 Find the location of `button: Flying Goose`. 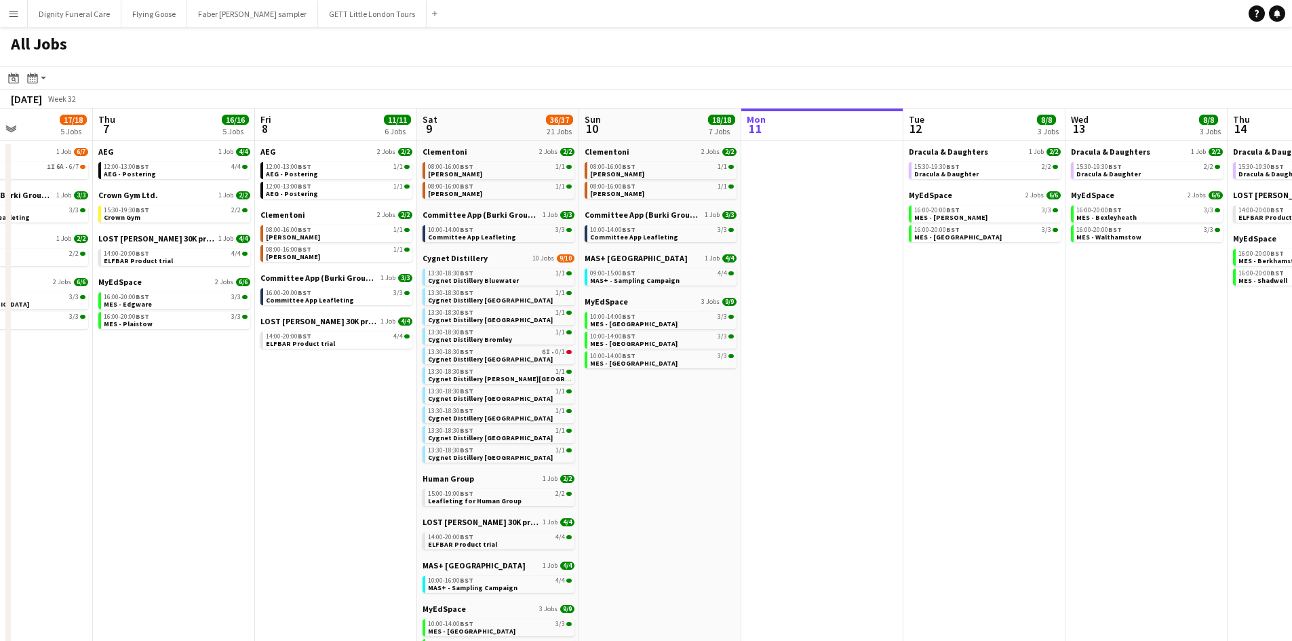

button: Flying Goose is located at coordinates (154, 14).